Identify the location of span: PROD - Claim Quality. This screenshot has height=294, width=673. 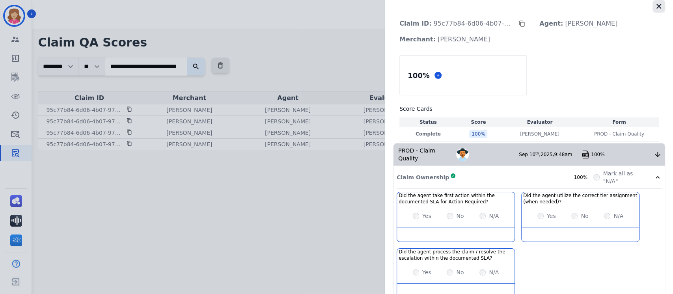
(619, 134).